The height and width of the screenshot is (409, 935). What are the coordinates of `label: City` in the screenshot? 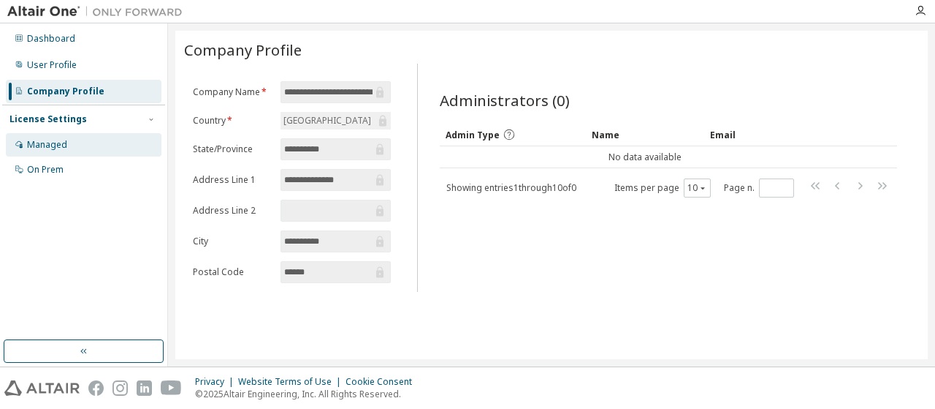 It's located at (232, 241).